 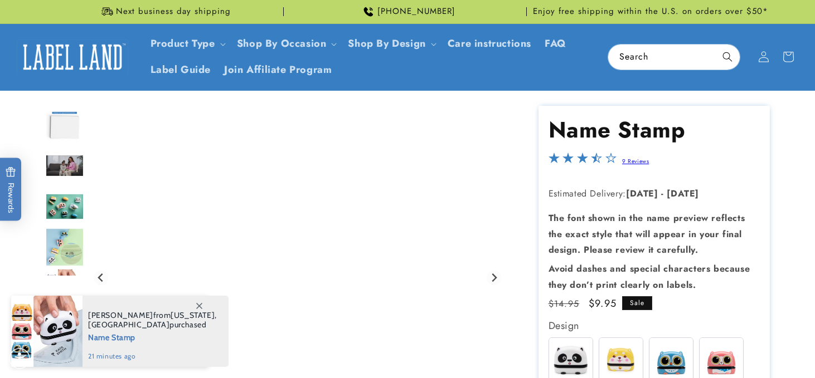 I want to click on a: FAQ, so click(x=555, y=43).